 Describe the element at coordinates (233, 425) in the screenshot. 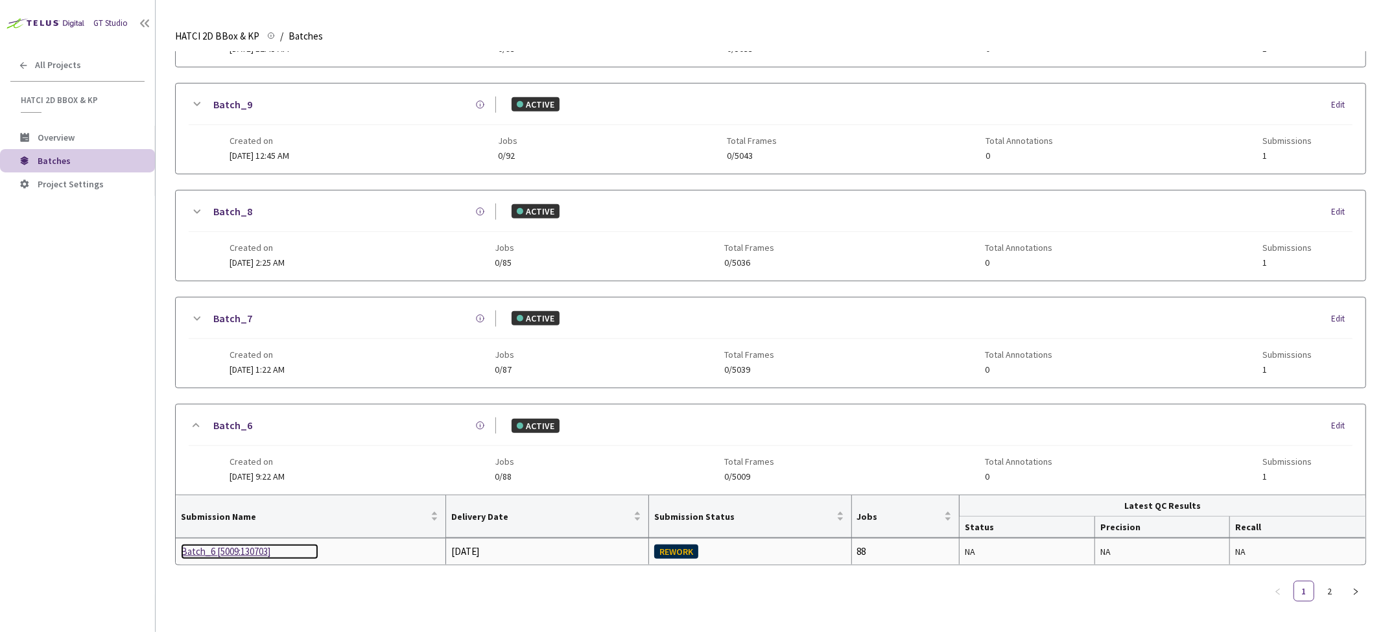

I see `a: Batch_6` at that location.